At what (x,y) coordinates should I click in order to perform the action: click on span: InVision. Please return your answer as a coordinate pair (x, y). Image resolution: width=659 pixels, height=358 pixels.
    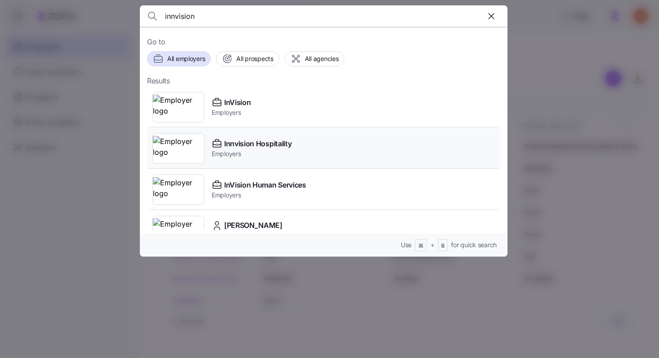
    Looking at the image, I should click on (237, 102).